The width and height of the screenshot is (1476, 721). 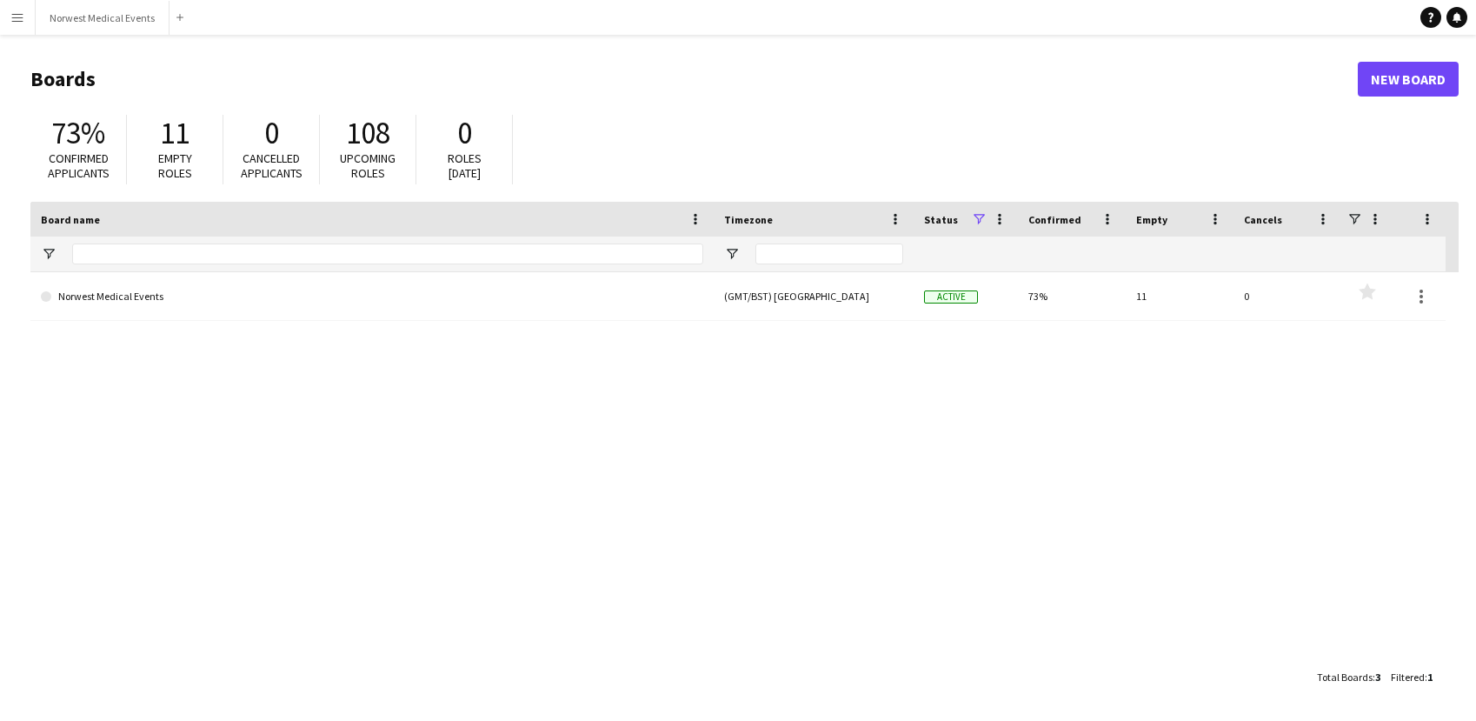 What do you see at coordinates (1430, 676) in the screenshot?
I see `span: 1` at bounding box center [1430, 676].